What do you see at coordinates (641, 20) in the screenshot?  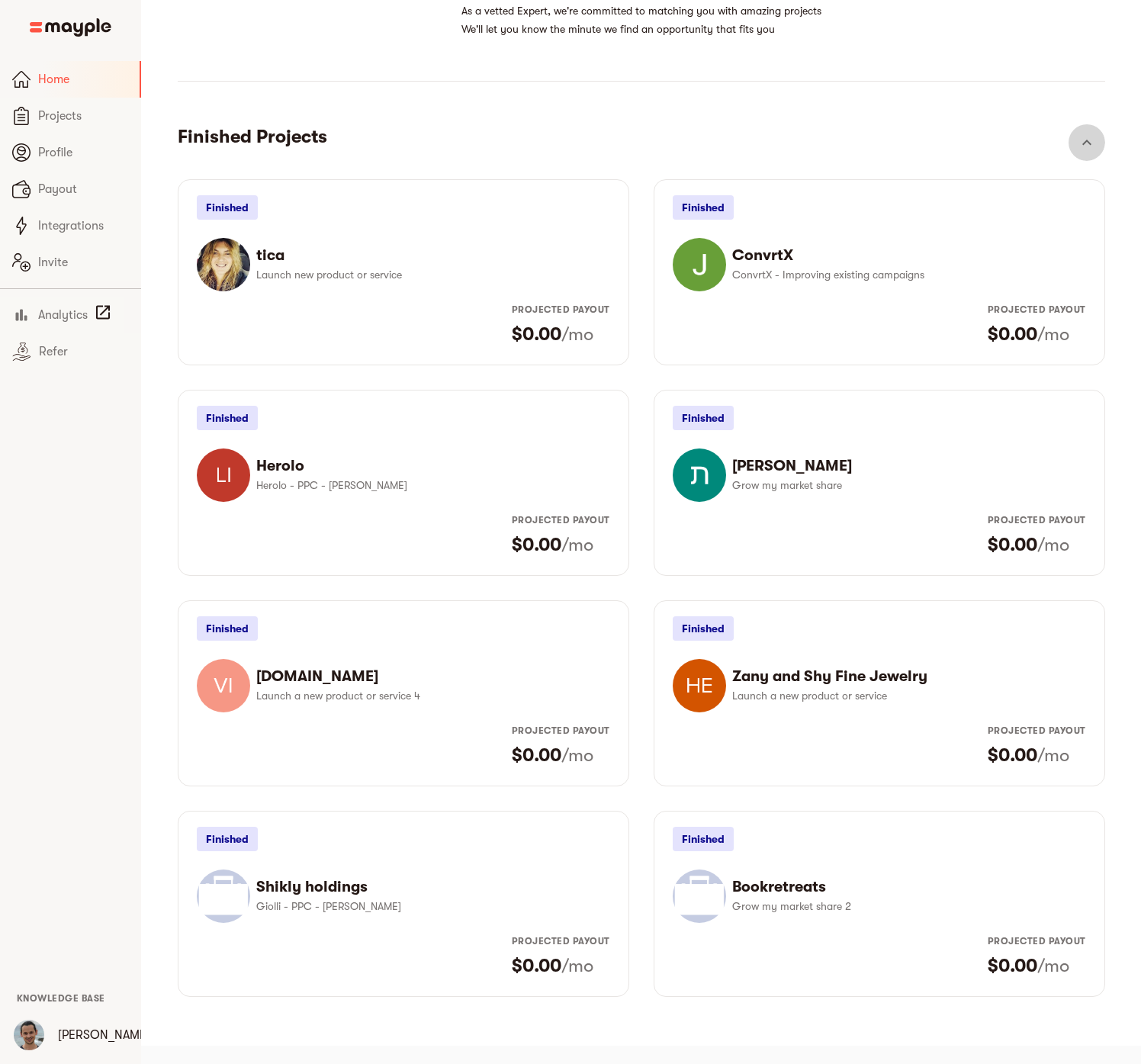 I see `span: As a vetted Expert, we're committed to matching you with amazing projects We'll let you know the ...` at bounding box center [641, 20].